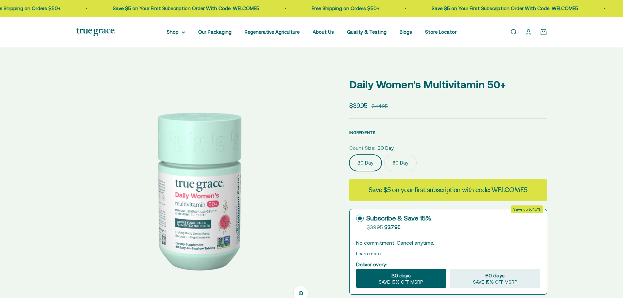 This screenshot has height=298, width=623. What do you see at coordinates (272, 32) in the screenshot?
I see `a: Regenerative Agriculture` at bounding box center [272, 32].